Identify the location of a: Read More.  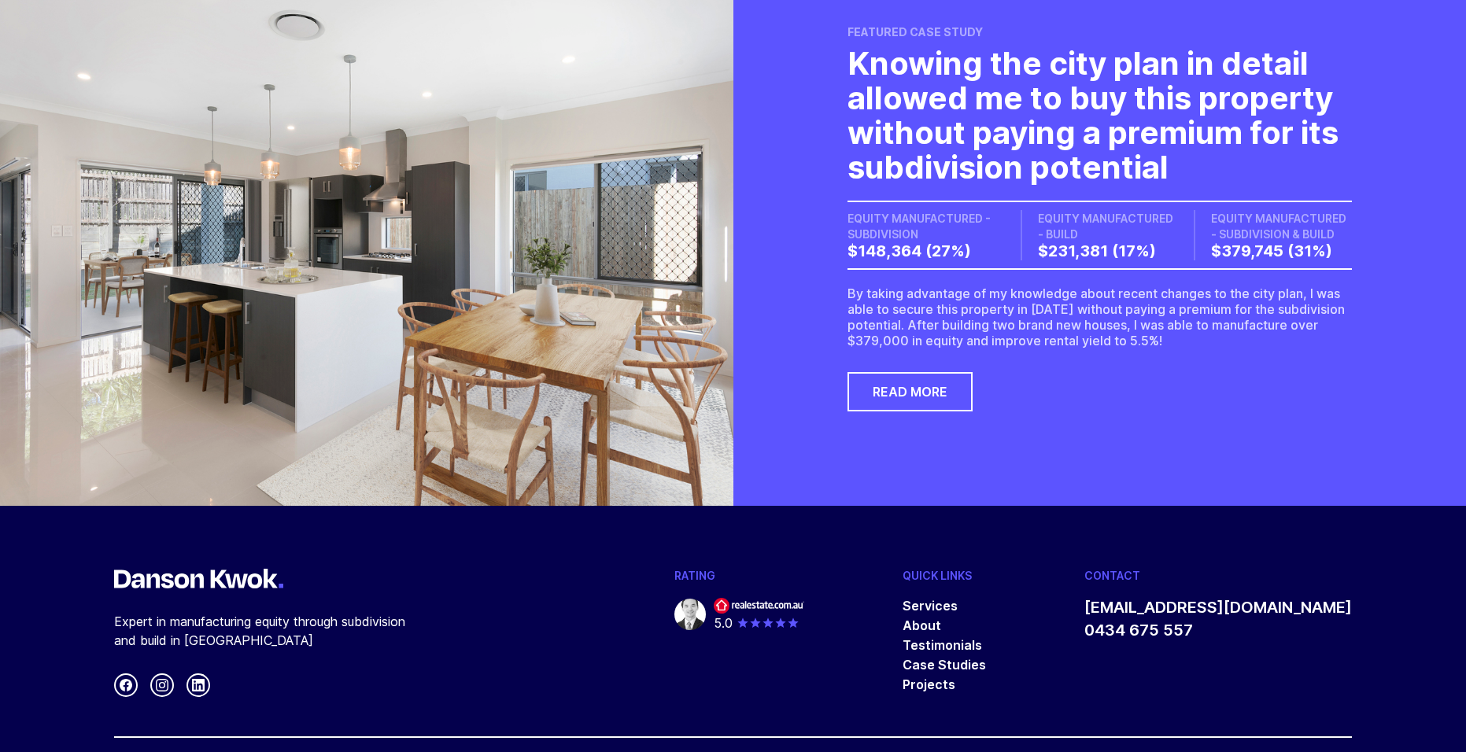
(910, 392).